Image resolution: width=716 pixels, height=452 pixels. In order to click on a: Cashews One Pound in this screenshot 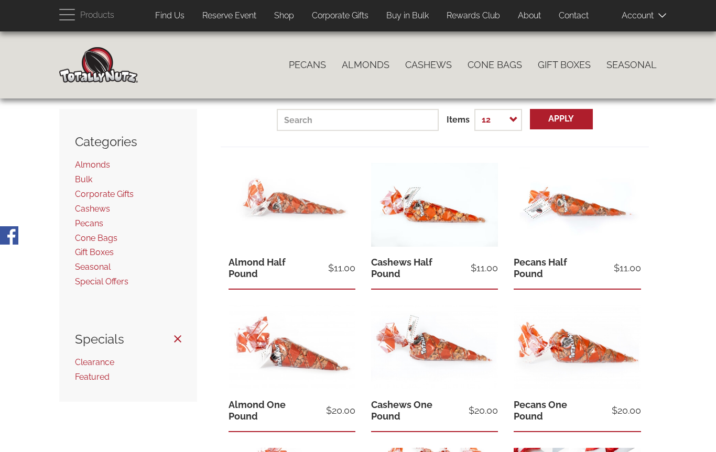, I will do `click(401, 410)`.